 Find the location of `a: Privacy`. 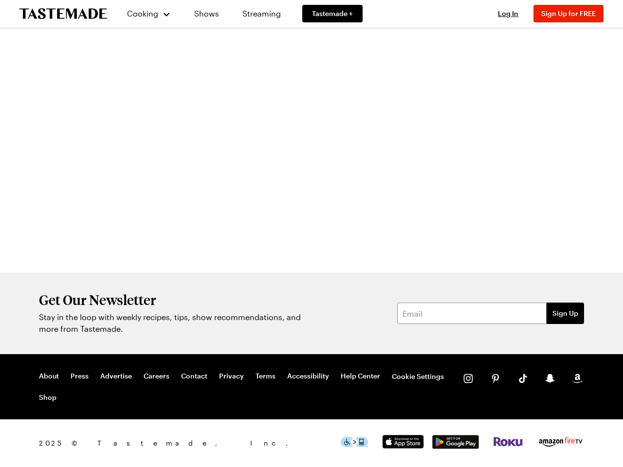

a: Privacy is located at coordinates (231, 377).